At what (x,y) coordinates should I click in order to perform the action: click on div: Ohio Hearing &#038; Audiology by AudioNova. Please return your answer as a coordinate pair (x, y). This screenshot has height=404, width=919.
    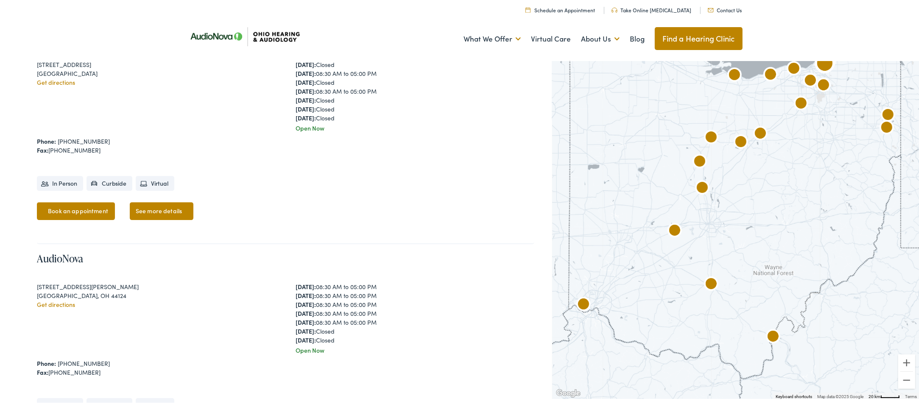
    Looking at the image, I should click on (760, 133).